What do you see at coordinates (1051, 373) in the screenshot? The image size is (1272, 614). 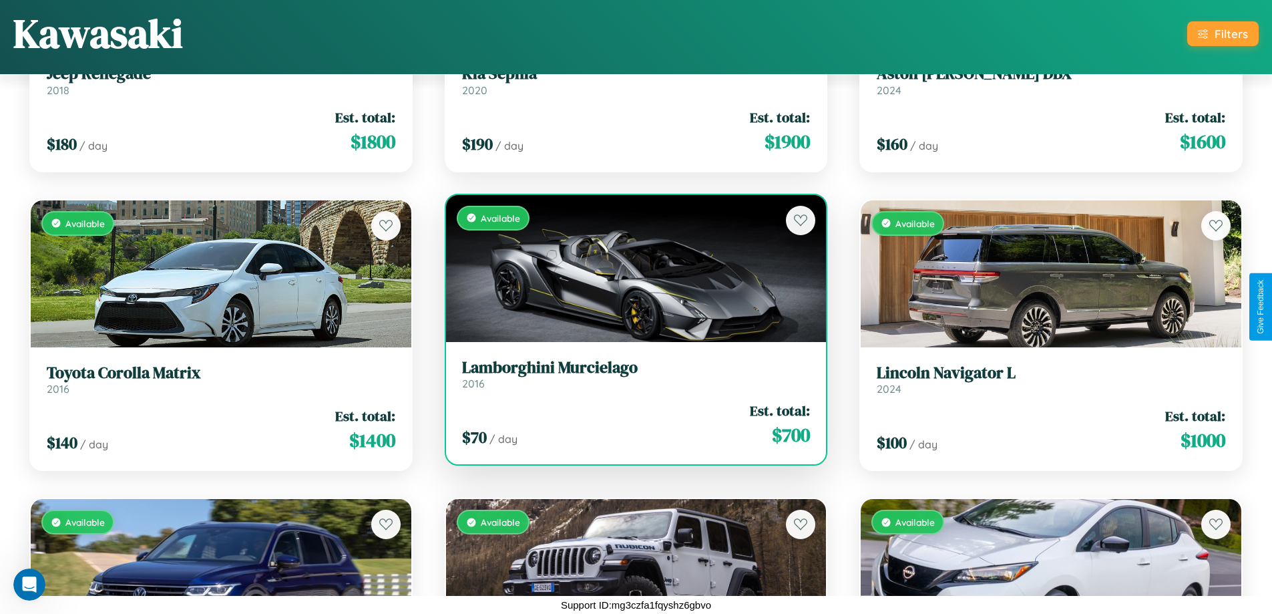 I see `h3: Lincoln Navigator L` at bounding box center [1051, 373].